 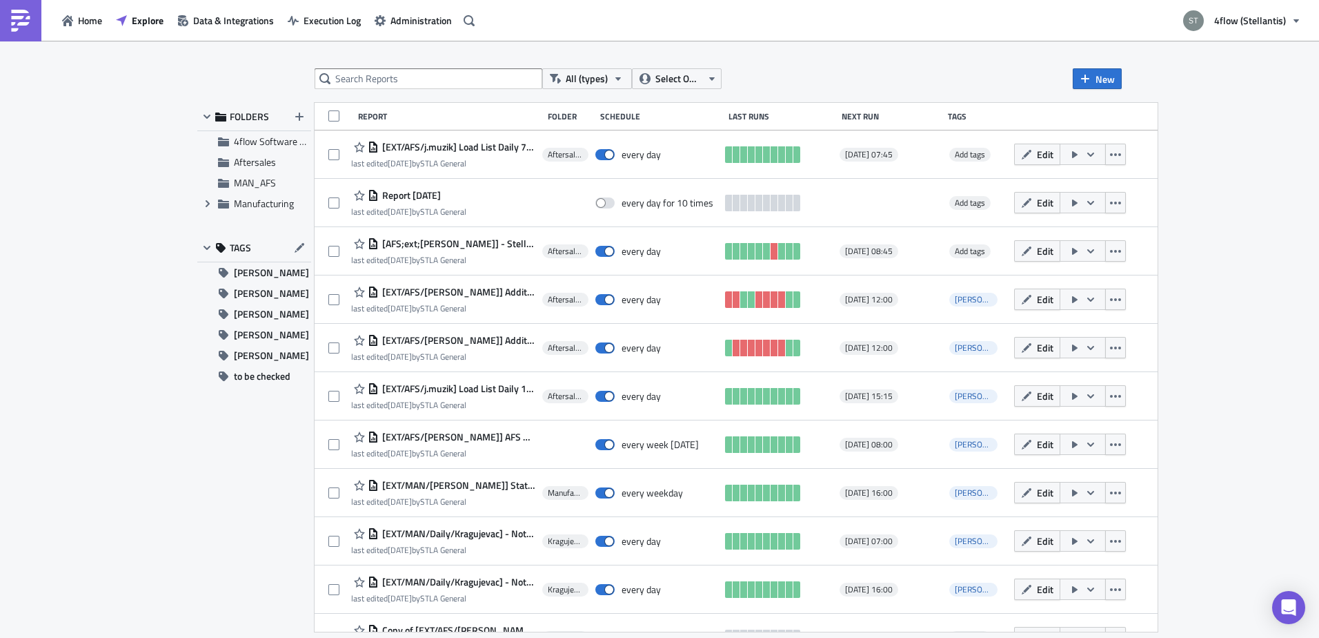 I want to click on span: Execution Log, so click(x=332, y=20).